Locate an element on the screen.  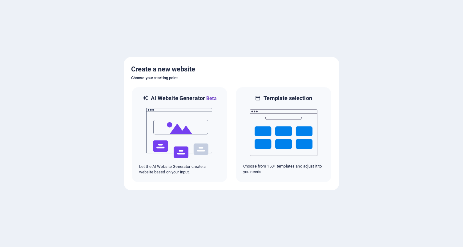
p: Let the AI Website Generator create a website based on your input. is located at coordinates (179, 169).